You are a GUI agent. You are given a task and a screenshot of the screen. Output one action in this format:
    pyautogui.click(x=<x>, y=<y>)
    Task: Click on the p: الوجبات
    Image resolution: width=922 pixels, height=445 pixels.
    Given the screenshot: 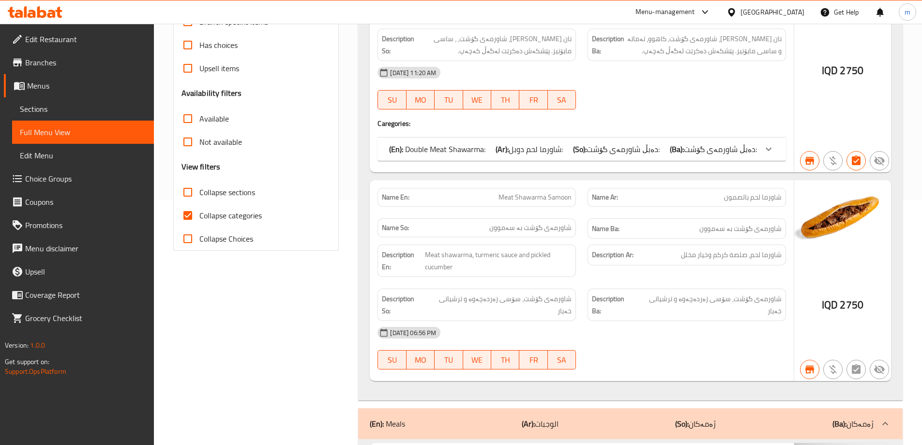 What is the action you would take?
    pyautogui.click(x=540, y=423)
    